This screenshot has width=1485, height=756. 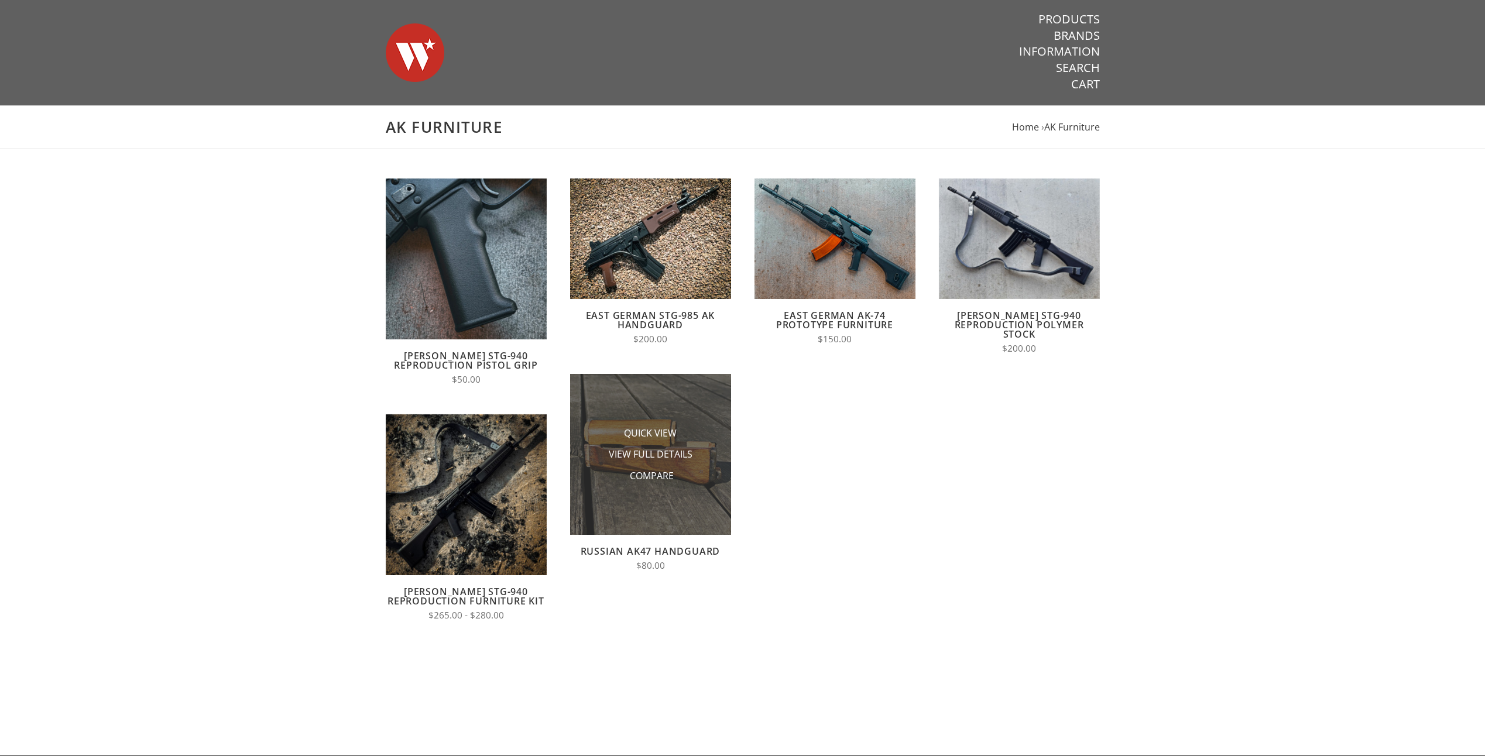 I want to click on a: Brands, so click(x=1076, y=36).